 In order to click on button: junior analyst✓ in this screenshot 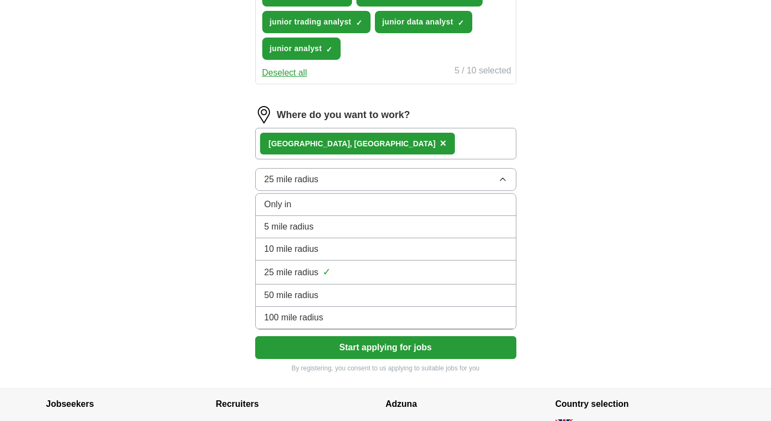, I will do `click(301, 48)`.